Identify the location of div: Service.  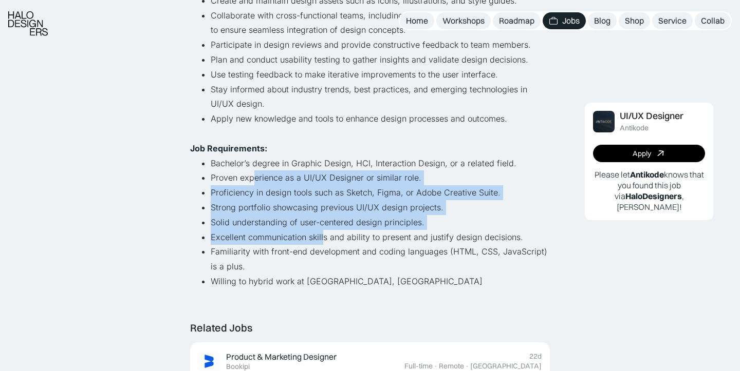
(672, 21).